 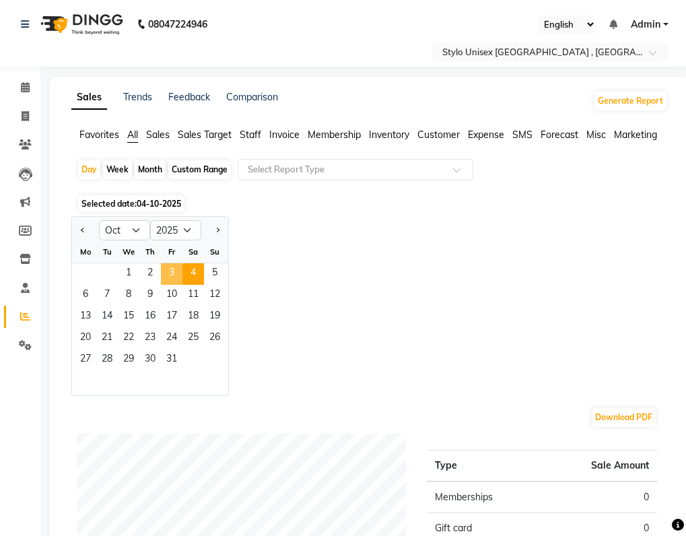 What do you see at coordinates (599, 497) in the screenshot?
I see `td: 0` at bounding box center [599, 497].